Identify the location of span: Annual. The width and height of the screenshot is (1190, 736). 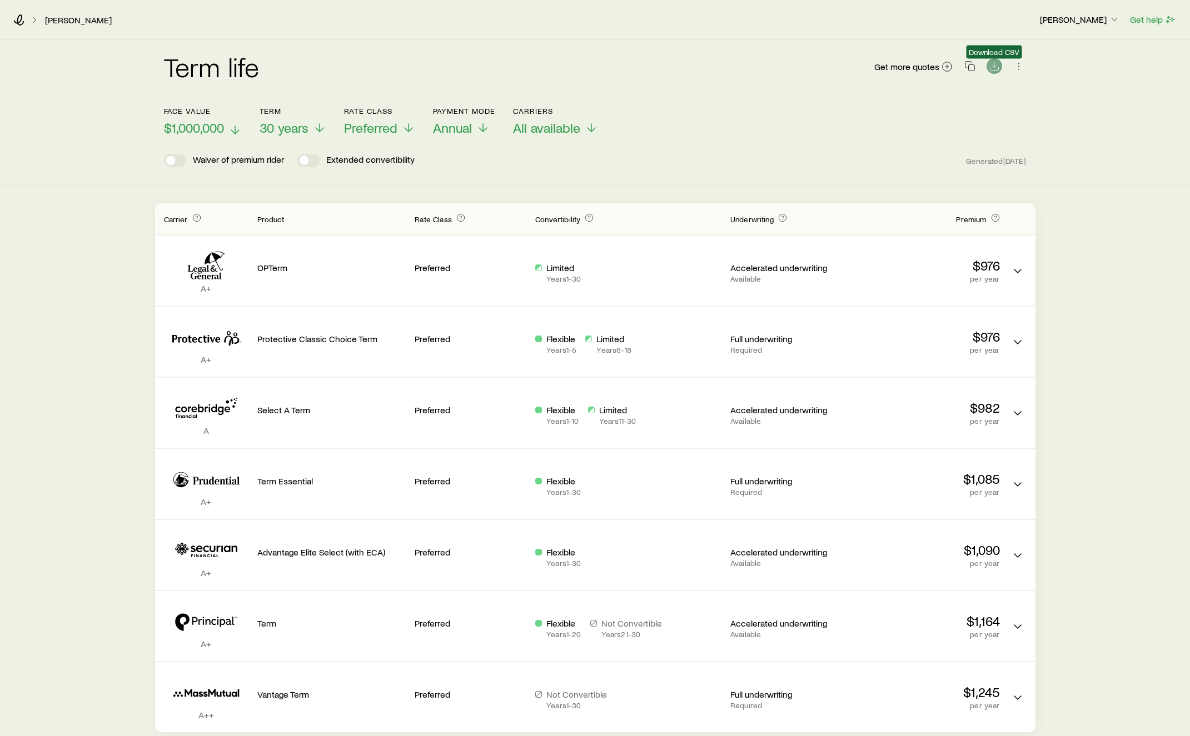
(452, 128).